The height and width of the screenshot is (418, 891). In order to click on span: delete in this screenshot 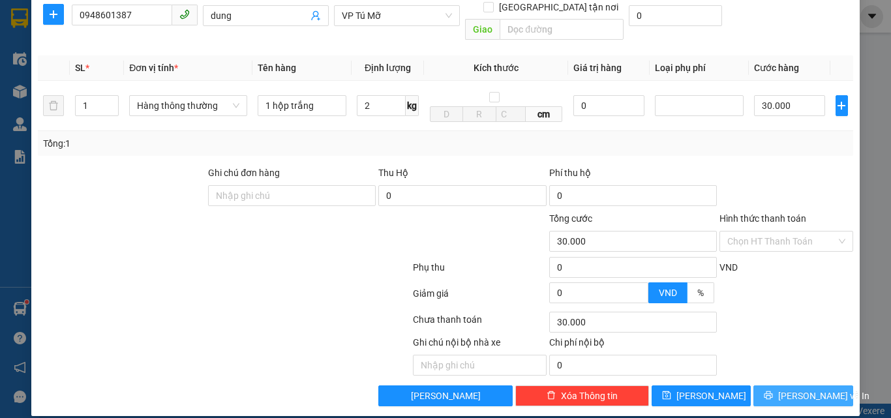, I will do `click(551, 396)`.